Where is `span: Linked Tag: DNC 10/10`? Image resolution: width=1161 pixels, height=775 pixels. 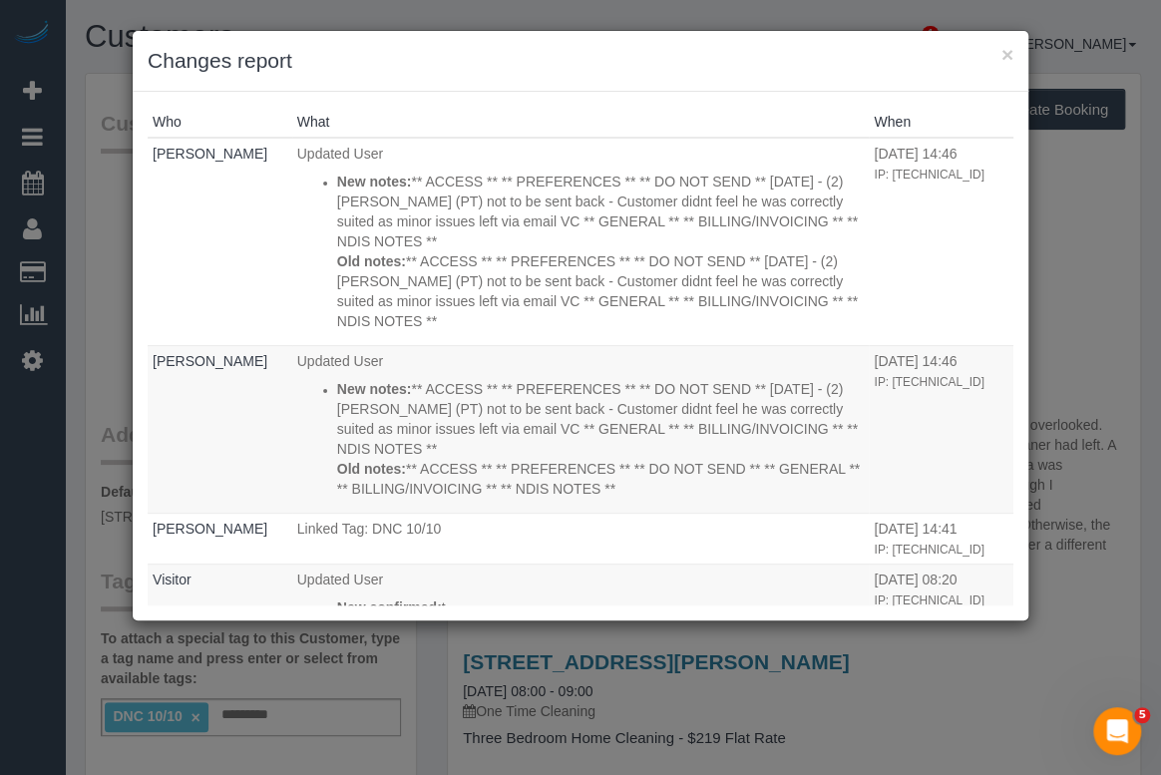
span: Linked Tag: DNC 10/10 is located at coordinates (369, 528).